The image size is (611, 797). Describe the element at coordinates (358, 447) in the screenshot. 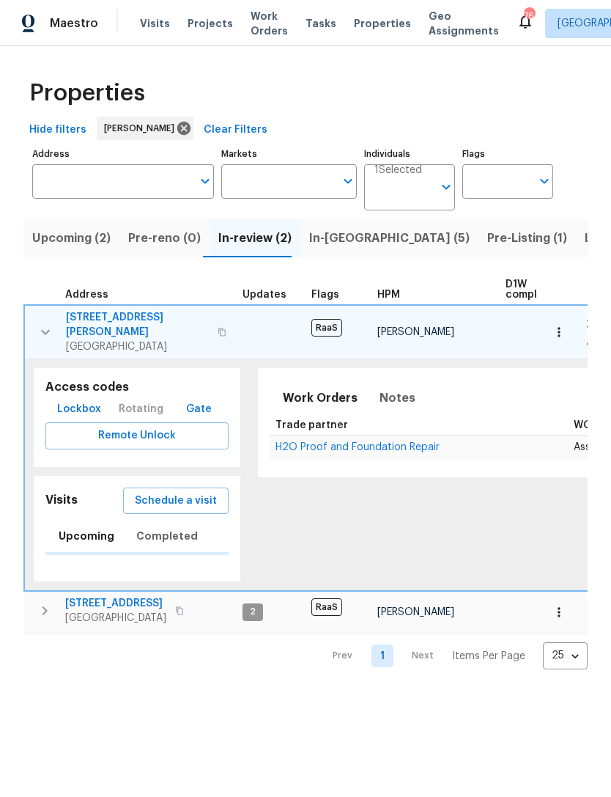

I see `span: H2O Proof and Foundation Repair` at that location.